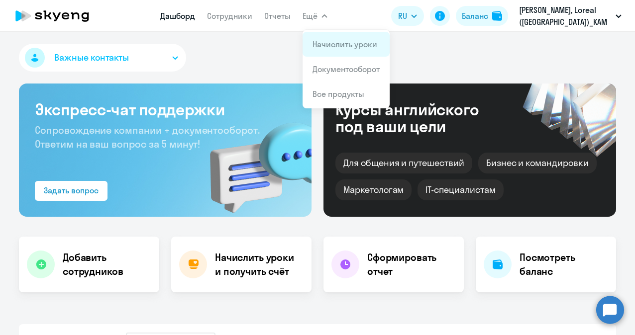  What do you see at coordinates (420, 118) in the screenshot?
I see `div: Курсы английского под ваши цели` at bounding box center [420, 118].